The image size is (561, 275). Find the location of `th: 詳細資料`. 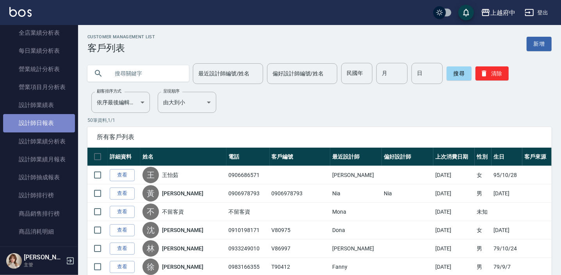

th: 詳細資料 is located at coordinates (124, 157).